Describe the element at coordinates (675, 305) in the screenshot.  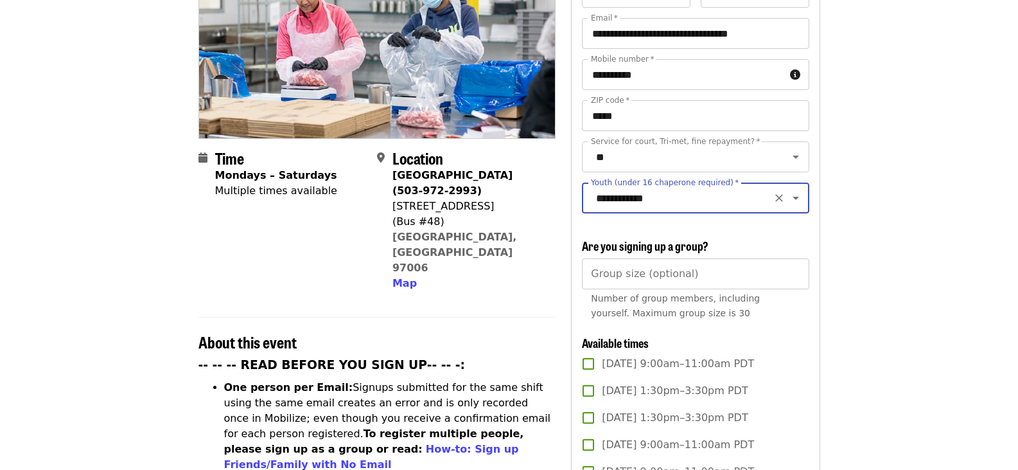
I see `span: Number of group members, including yourself. Maximum group size is 30` at that location.